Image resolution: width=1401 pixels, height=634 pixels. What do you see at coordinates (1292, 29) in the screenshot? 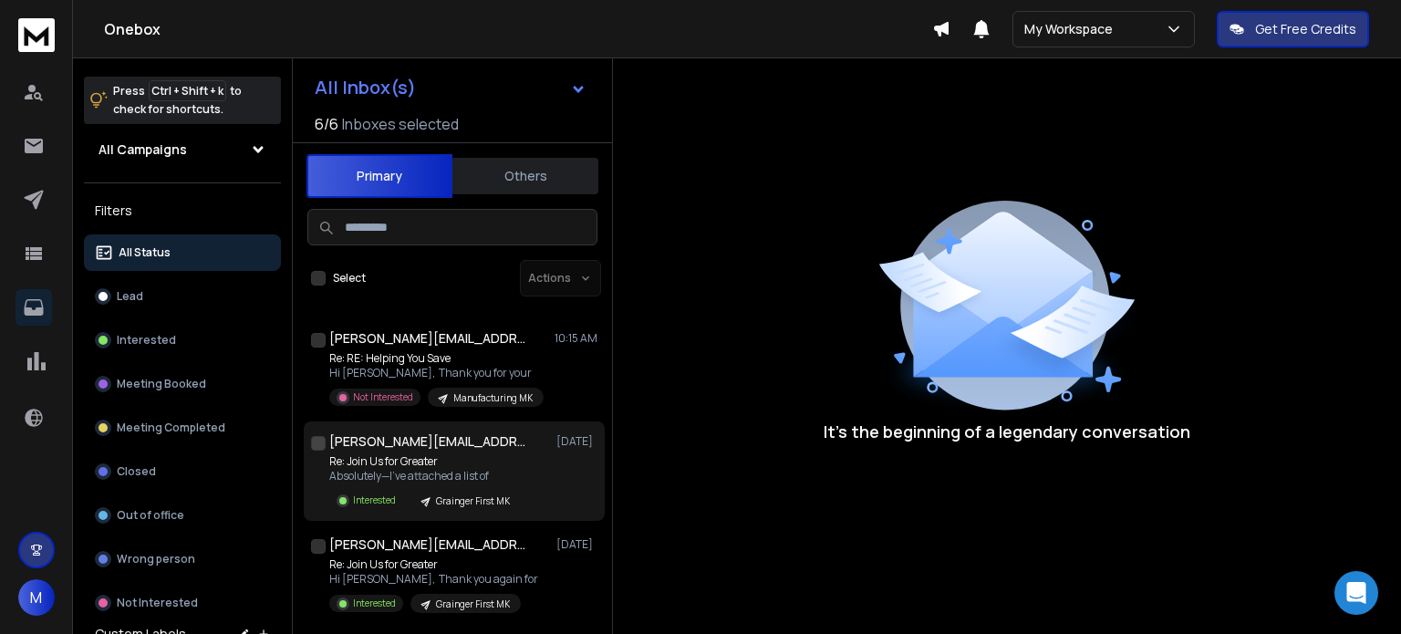
I see `button: Get Free Credits` at bounding box center [1292, 29].